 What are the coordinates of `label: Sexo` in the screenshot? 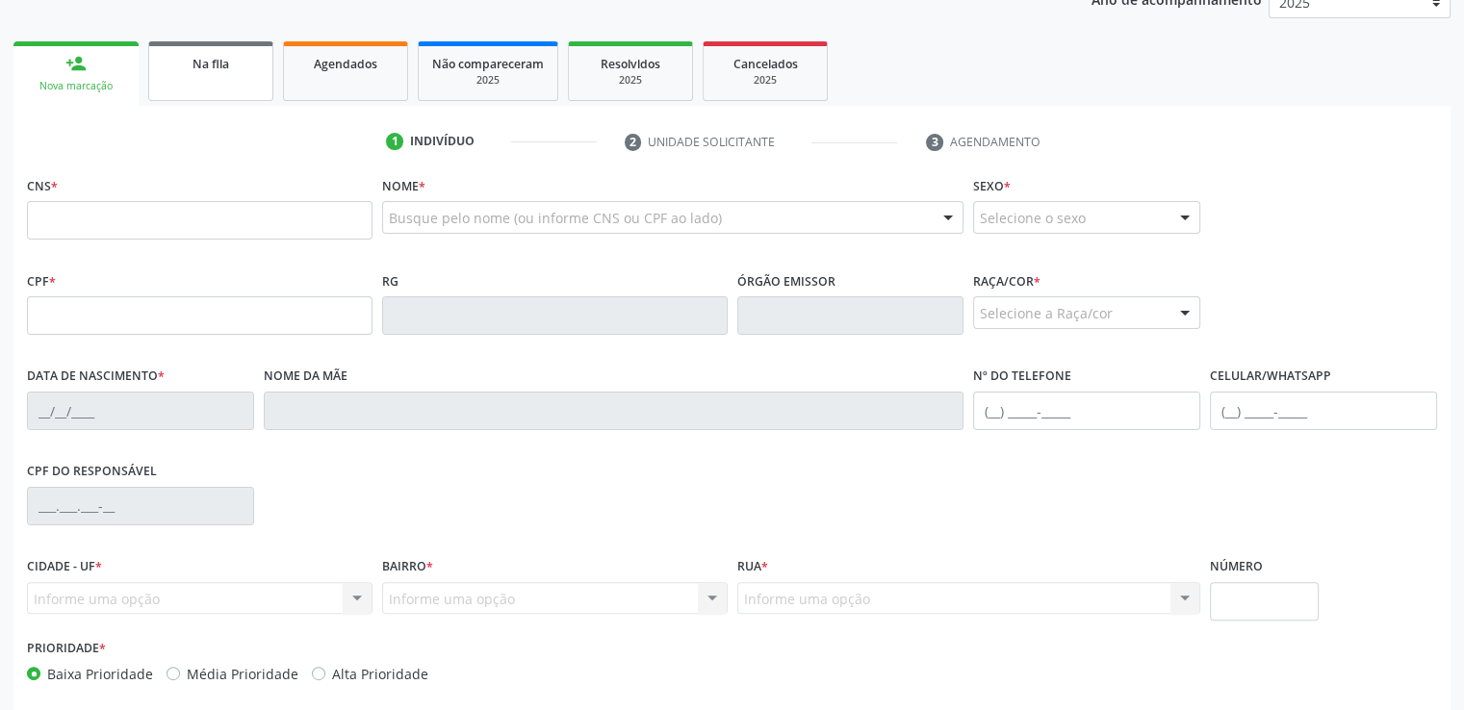 It's located at (991, 186).